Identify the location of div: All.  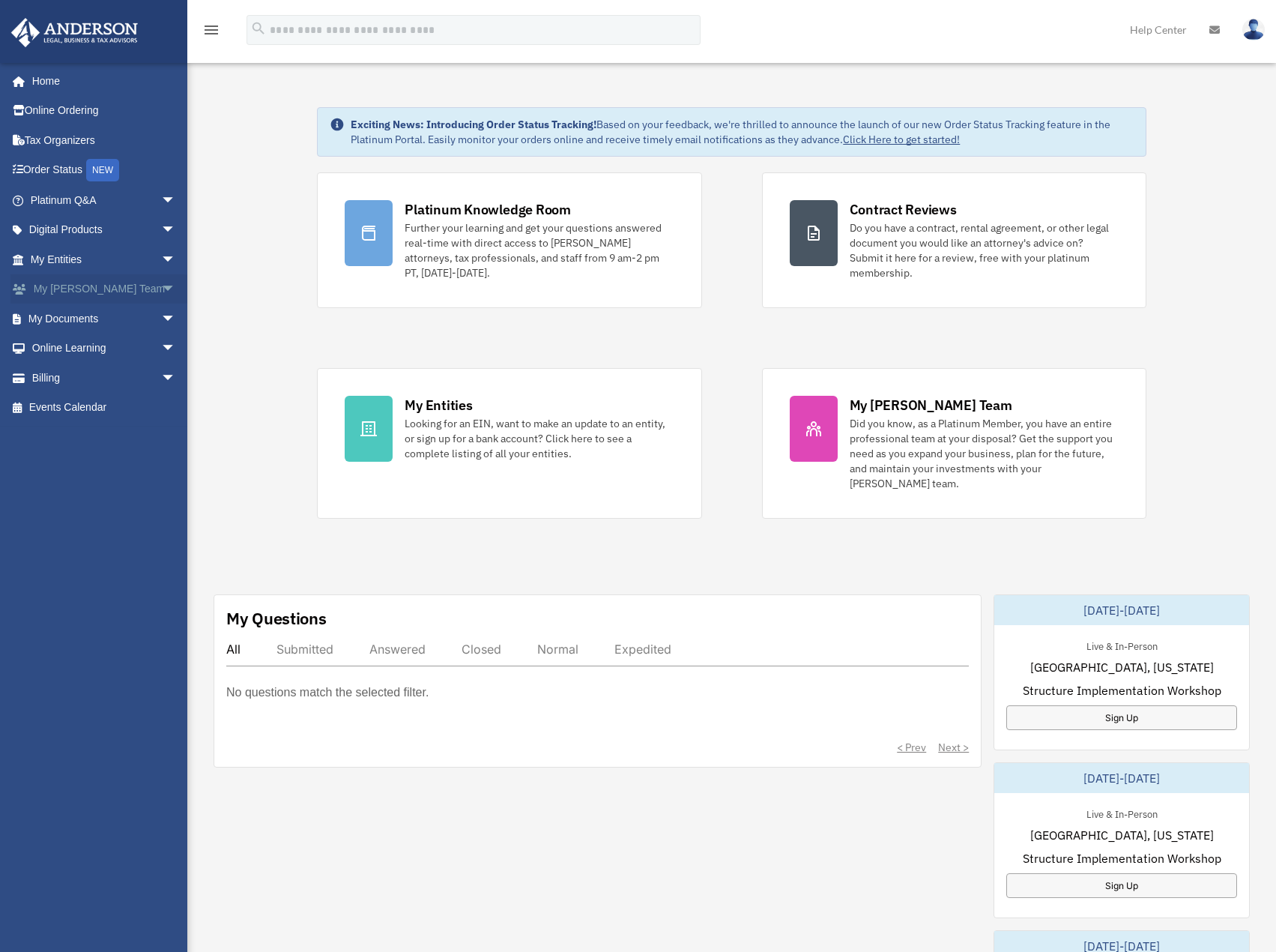
(233, 649).